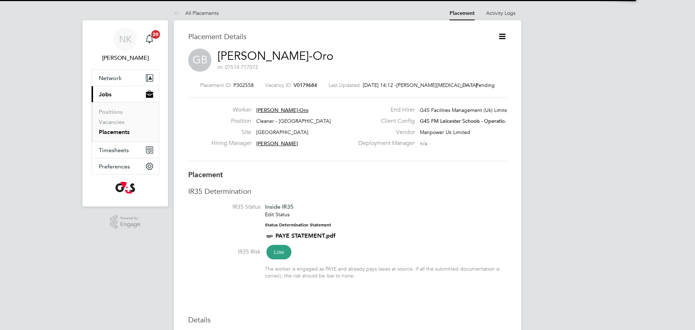  I want to click on div: Jobs, so click(125, 122).